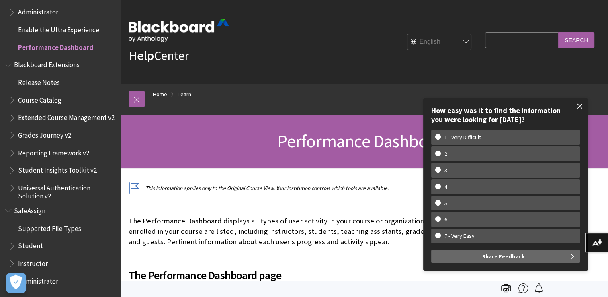  I want to click on w-span: 5, so click(446, 203).